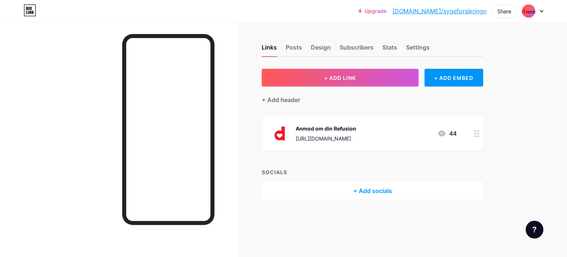 This screenshot has height=257, width=567. Describe the element at coordinates (326, 128) in the screenshot. I see `div: Anmod om din Refusion` at that location.